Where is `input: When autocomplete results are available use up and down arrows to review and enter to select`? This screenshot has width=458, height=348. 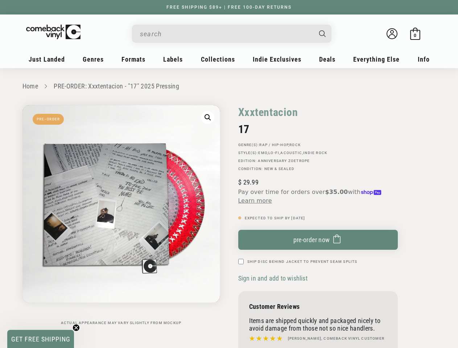
input: When autocomplete results are available use up and down arrows to review and enter to select is located at coordinates (226, 34).